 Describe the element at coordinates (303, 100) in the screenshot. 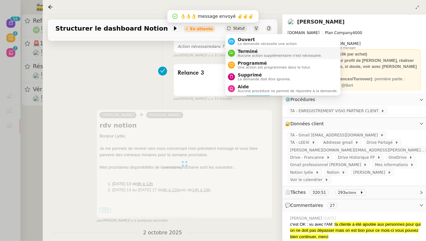

I see `span: Procédures` at that location.